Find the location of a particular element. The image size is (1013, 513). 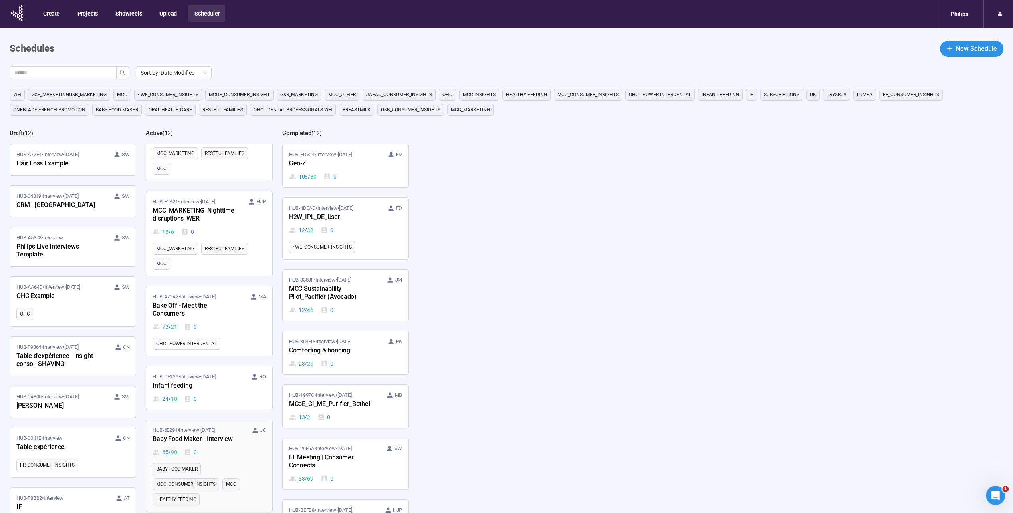

div: Bake Off - Meet the Consumers is located at coordinates (197, 310).